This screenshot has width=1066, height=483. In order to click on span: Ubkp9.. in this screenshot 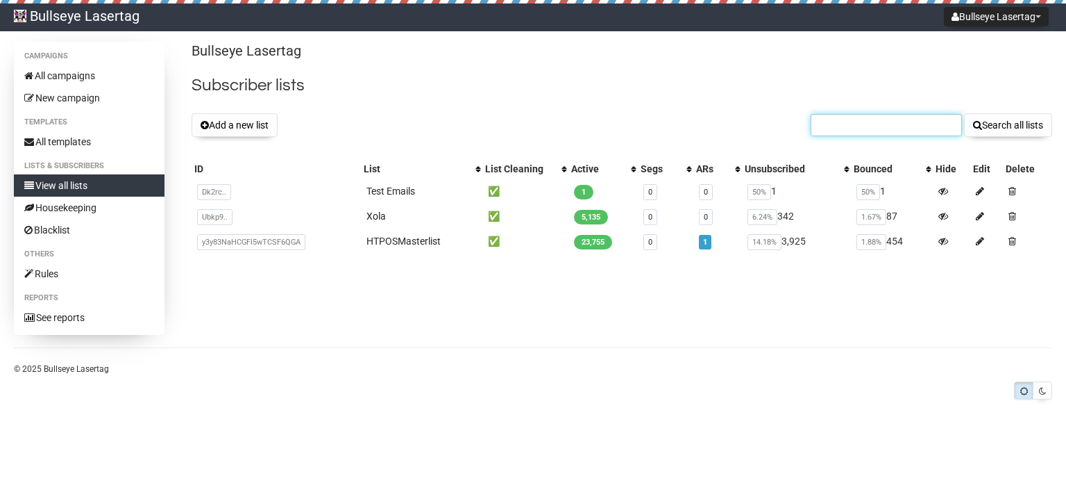, I will do `click(215, 217)`.